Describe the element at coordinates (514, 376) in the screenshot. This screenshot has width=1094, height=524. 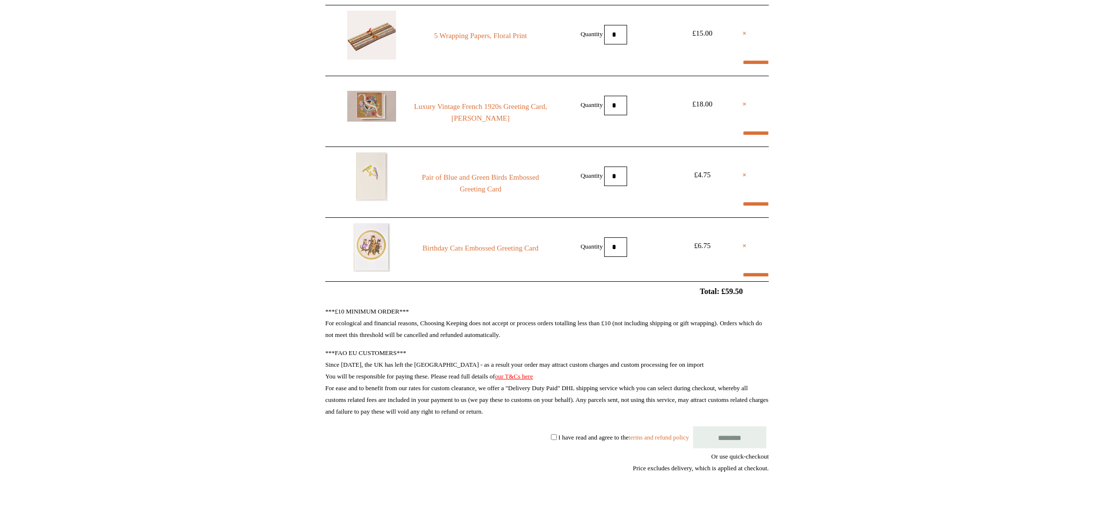
I see `a: our T&Cs here` at that location.